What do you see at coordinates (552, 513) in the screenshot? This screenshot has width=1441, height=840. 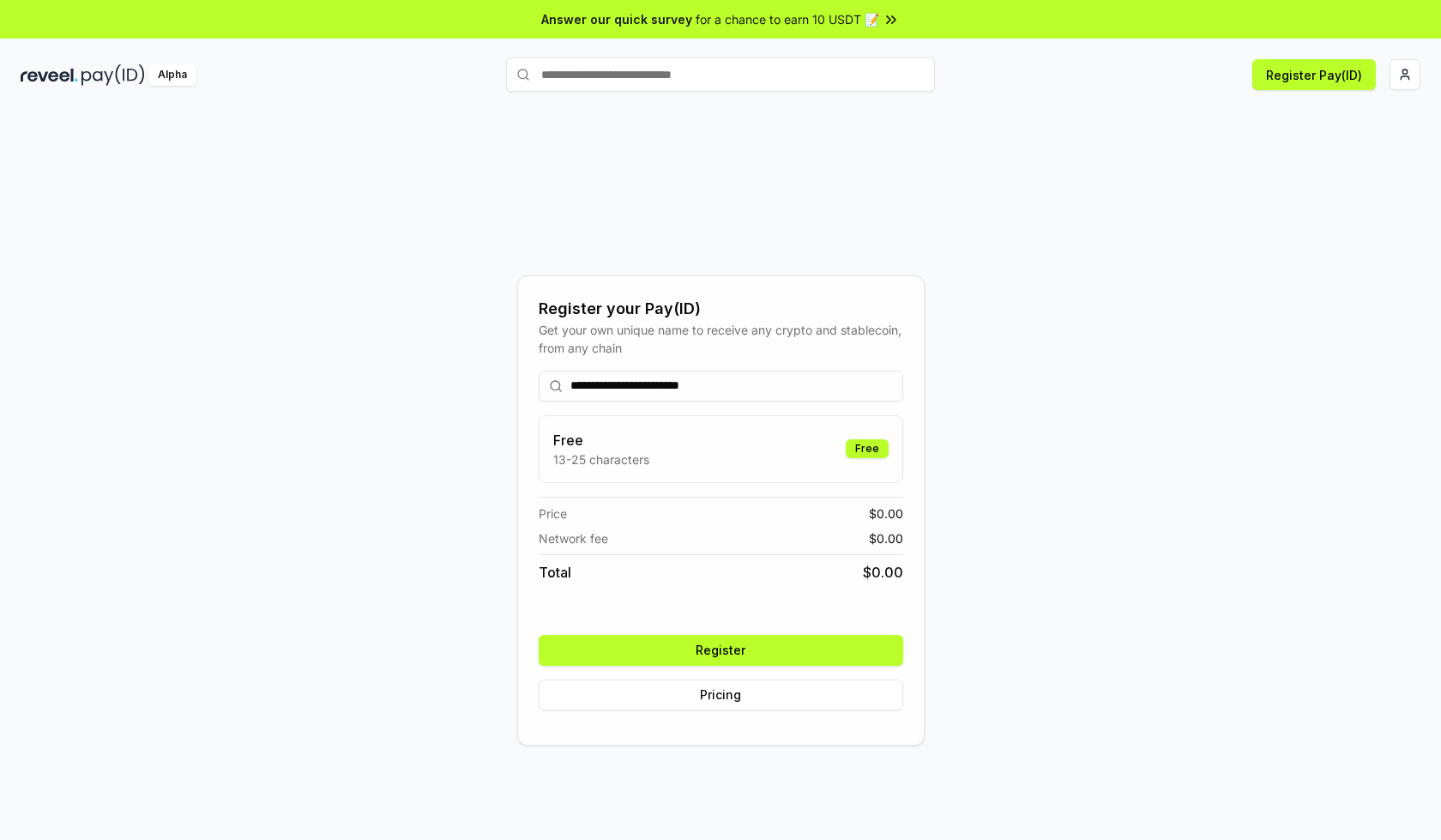 I see `span: Price` at bounding box center [552, 513].